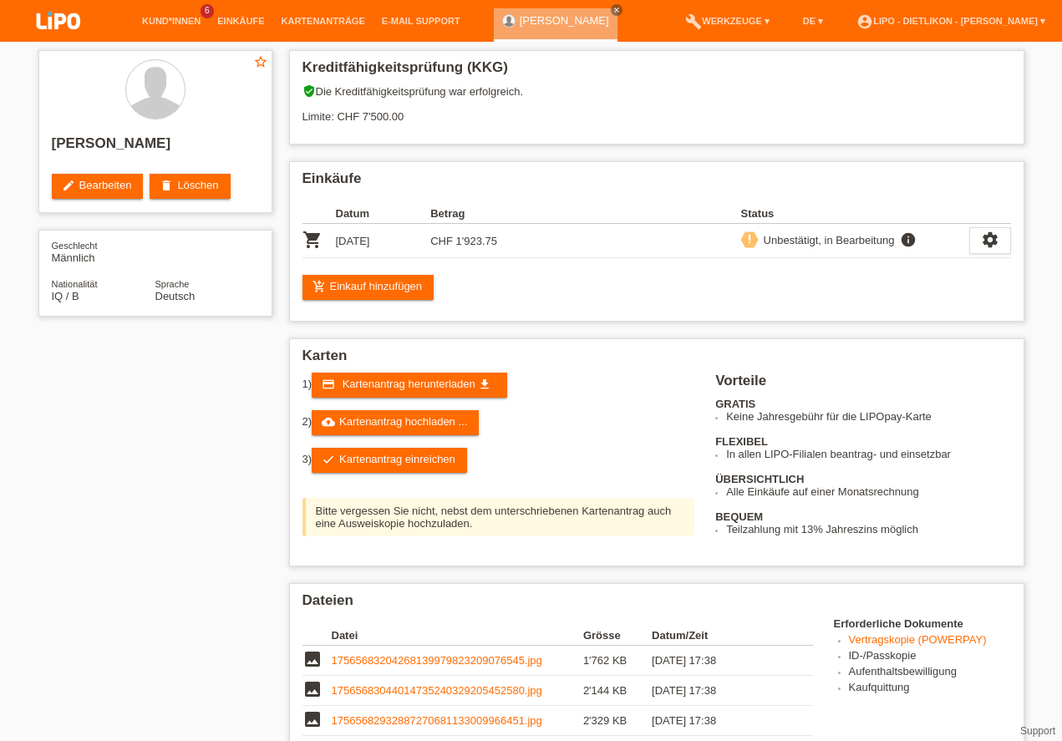 The height and width of the screenshot is (741, 1062). I want to click on i: account_circle, so click(865, 22).